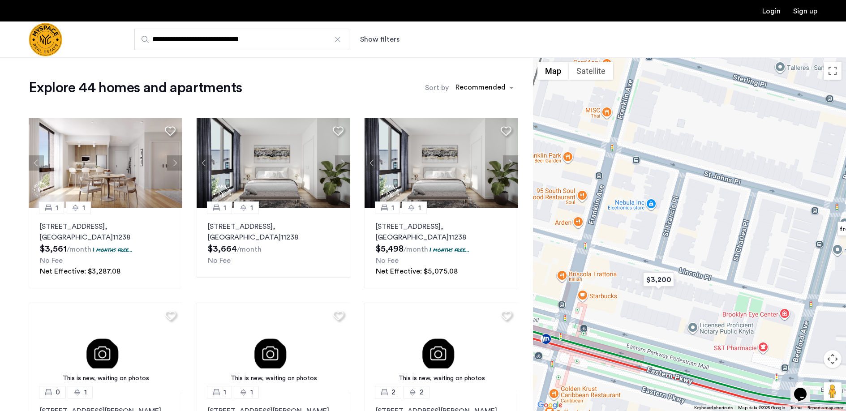 The image size is (846, 411). What do you see at coordinates (761, 408) in the screenshot?
I see `span: Map data ©2025 Google` at bounding box center [761, 408].